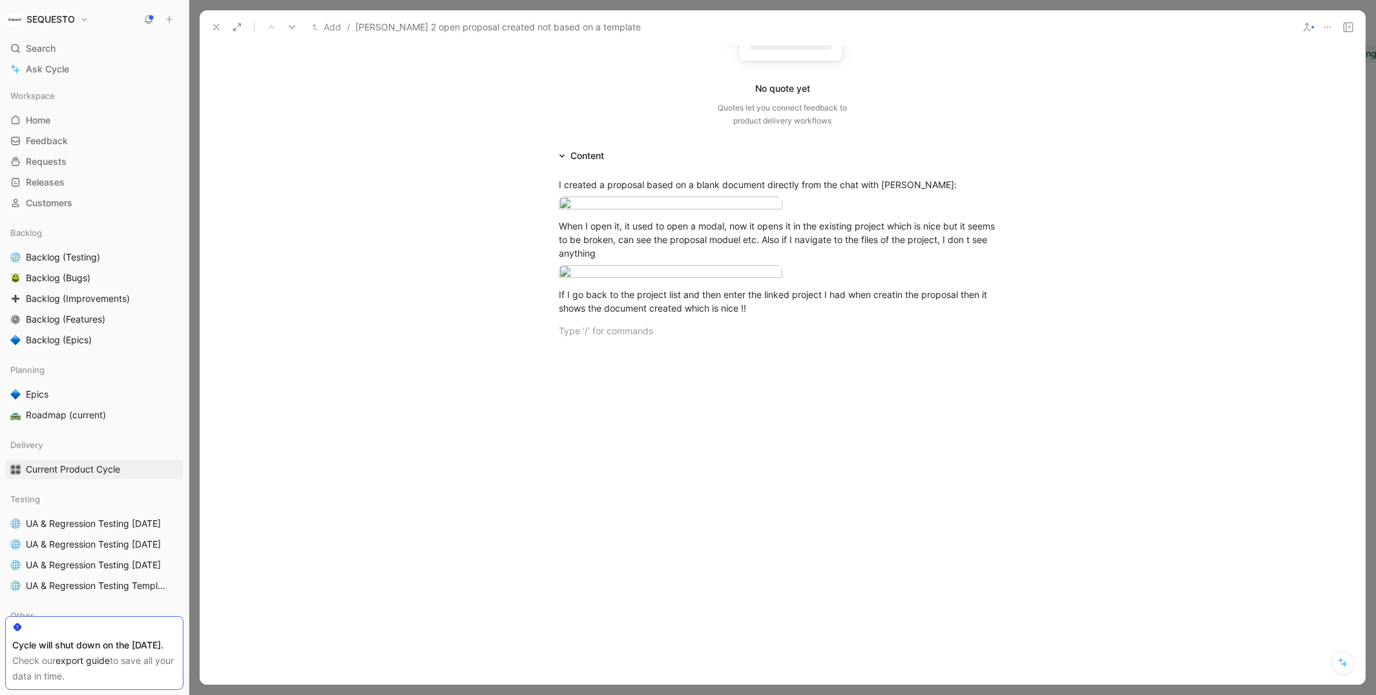 This screenshot has width=1376, height=695. I want to click on div: Testing, so click(94, 499).